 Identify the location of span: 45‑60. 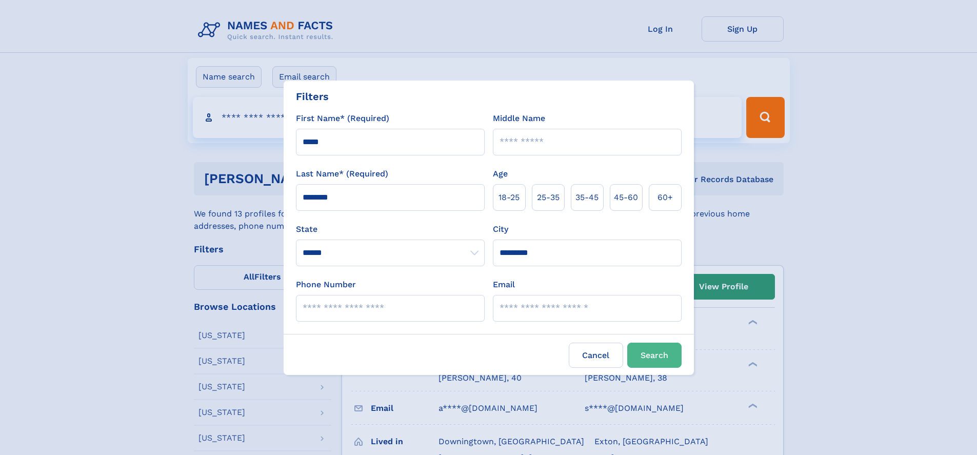
(626, 197).